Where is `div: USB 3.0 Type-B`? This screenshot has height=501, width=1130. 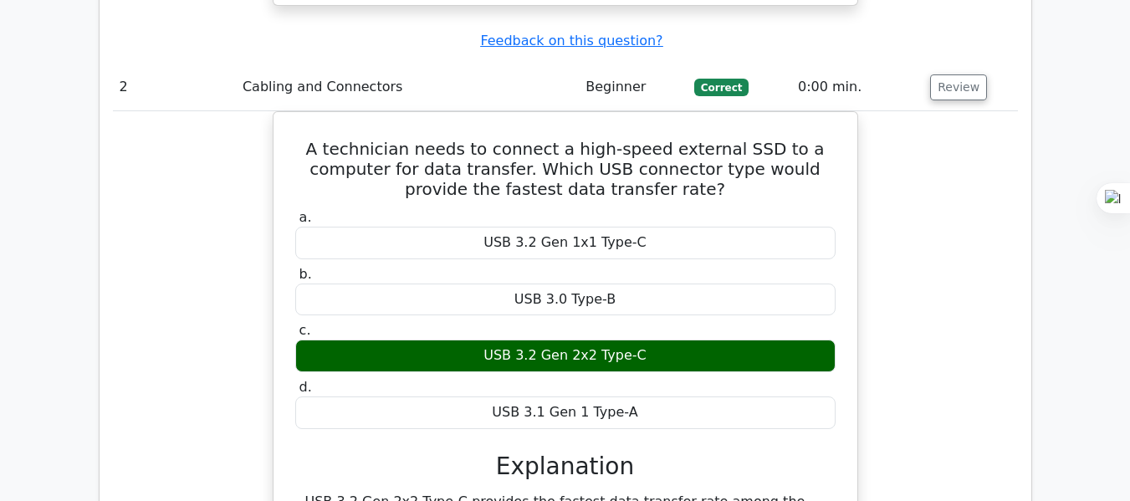
div: USB 3.0 Type-B is located at coordinates (565, 299).